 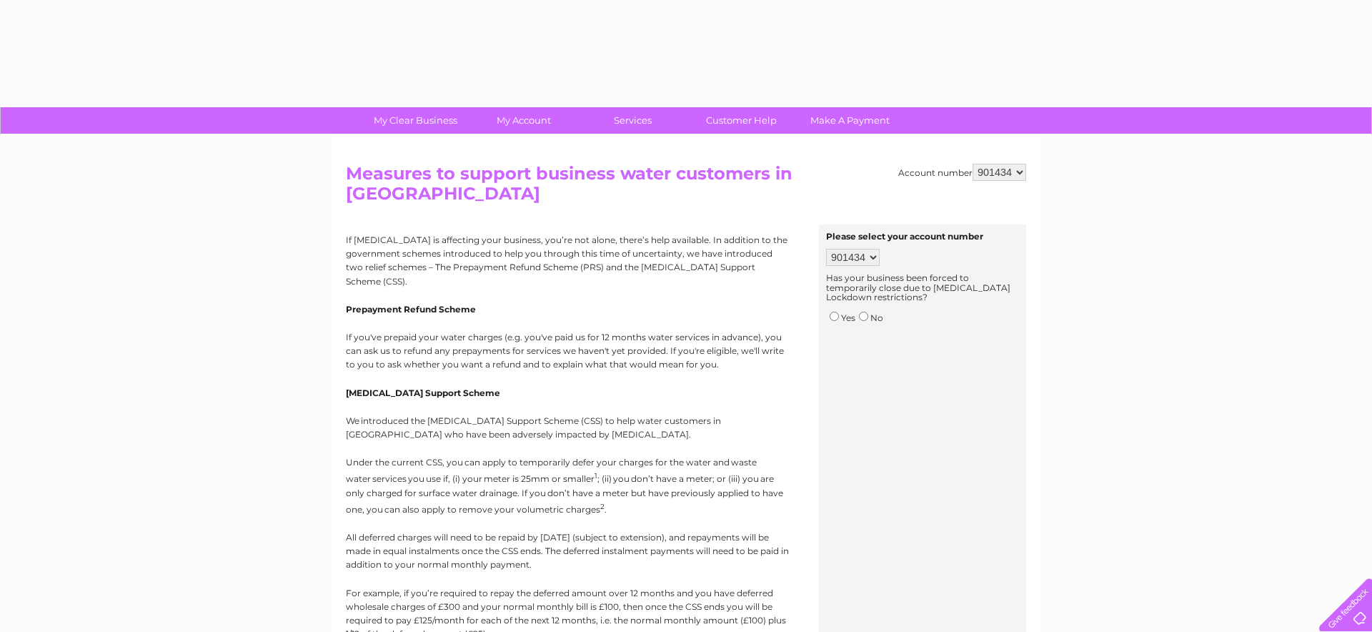 What do you see at coordinates (741, 120) in the screenshot?
I see `a: Customer Help` at bounding box center [741, 120].